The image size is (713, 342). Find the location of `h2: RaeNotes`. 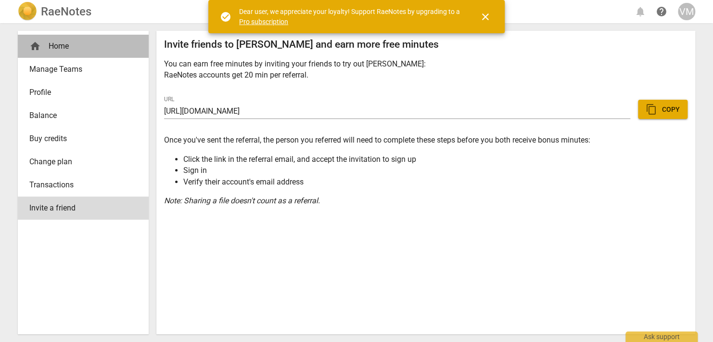

h2: RaeNotes is located at coordinates (66, 12).